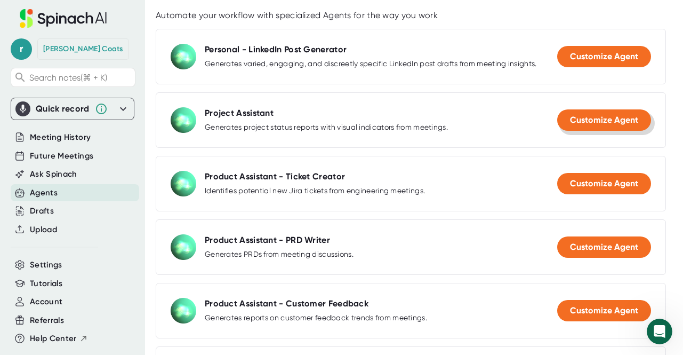 The height and width of the screenshot is (355, 683). I want to click on div: Product Assistant - Customer Feedback, so click(286, 303).